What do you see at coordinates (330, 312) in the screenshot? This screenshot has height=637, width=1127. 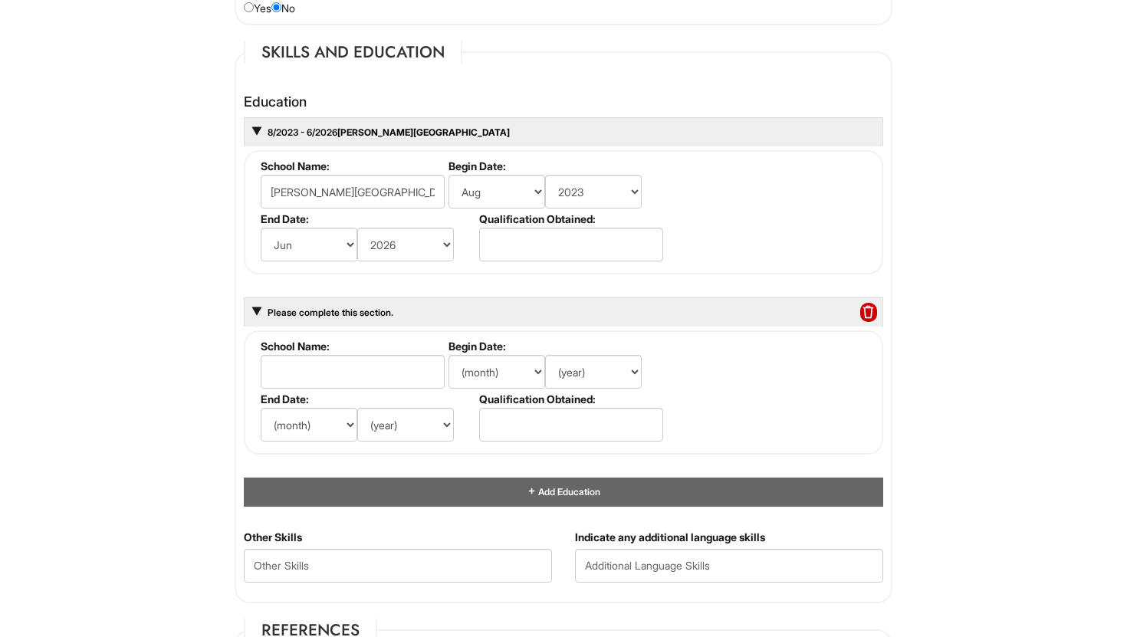 I see `a: Please complete this section.` at bounding box center [330, 312].